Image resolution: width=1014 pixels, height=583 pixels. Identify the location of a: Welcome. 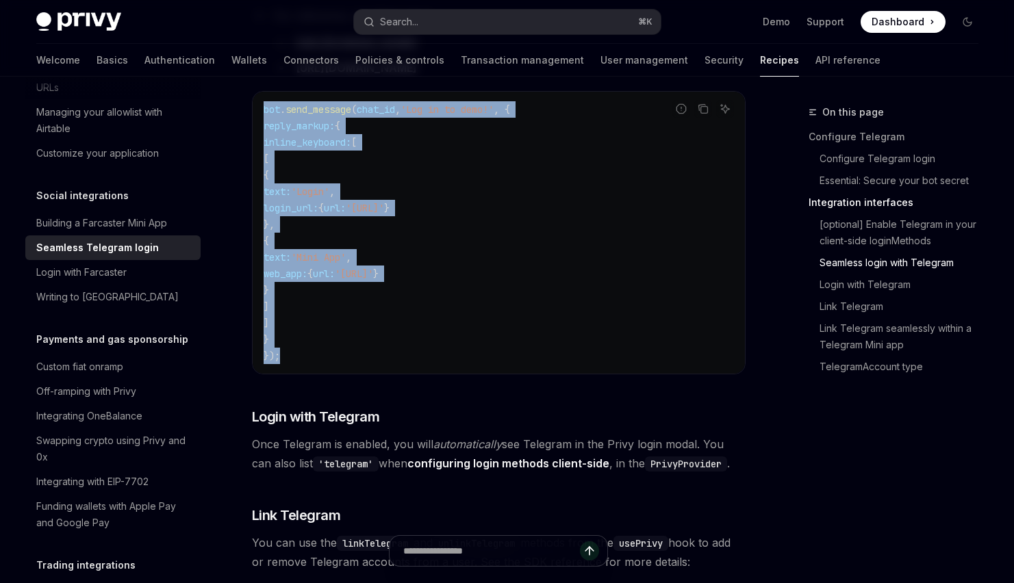
(58, 60).